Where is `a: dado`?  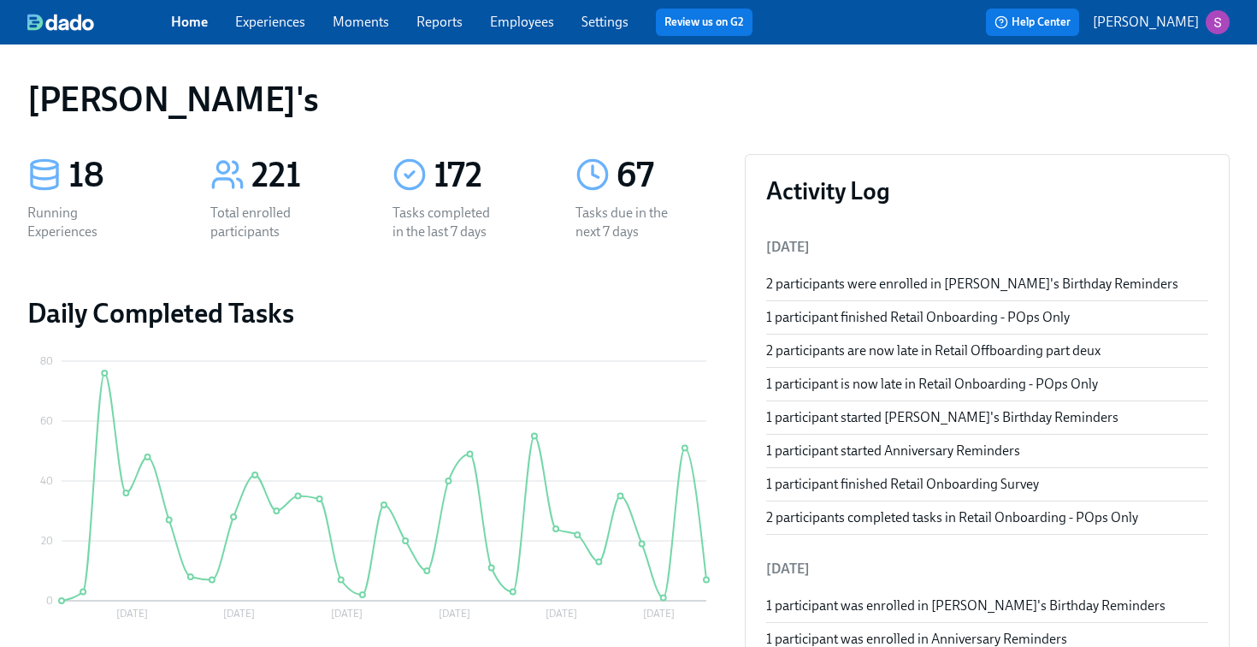
a: dado is located at coordinates (99, 22).